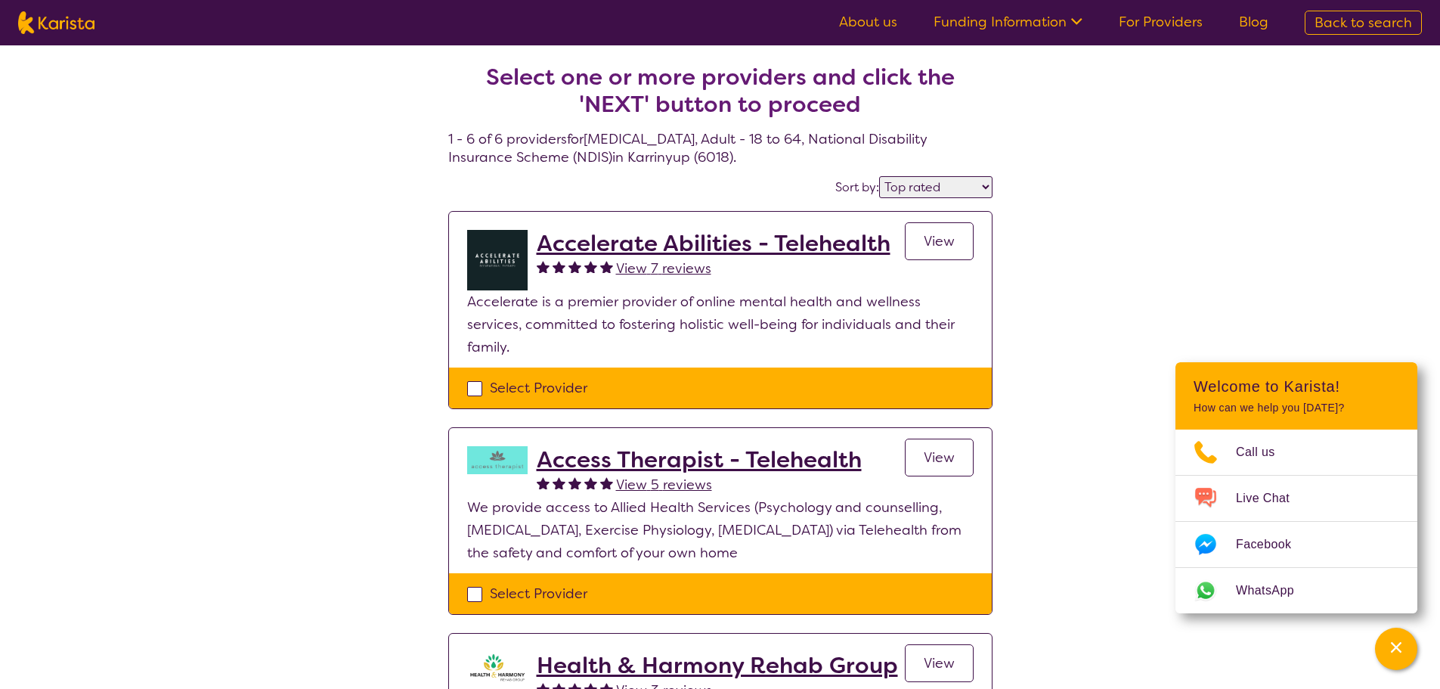 This screenshot has height=689, width=1440. Describe the element at coordinates (1363, 23) in the screenshot. I see `span: Back to search` at that location.